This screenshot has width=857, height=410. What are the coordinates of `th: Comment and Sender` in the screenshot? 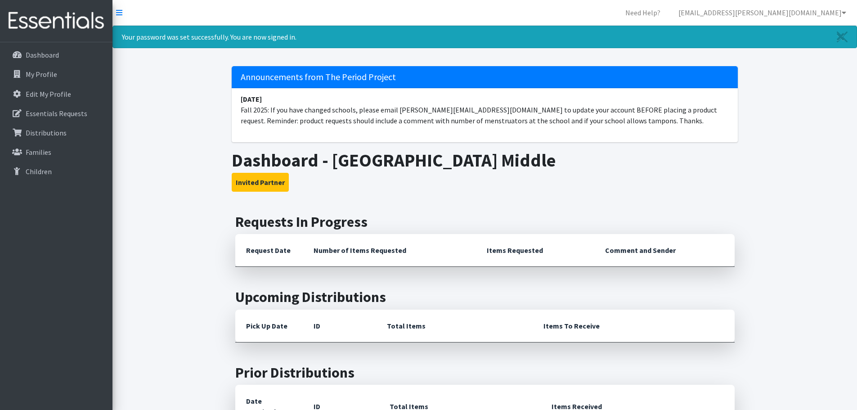 It's located at (664, 250).